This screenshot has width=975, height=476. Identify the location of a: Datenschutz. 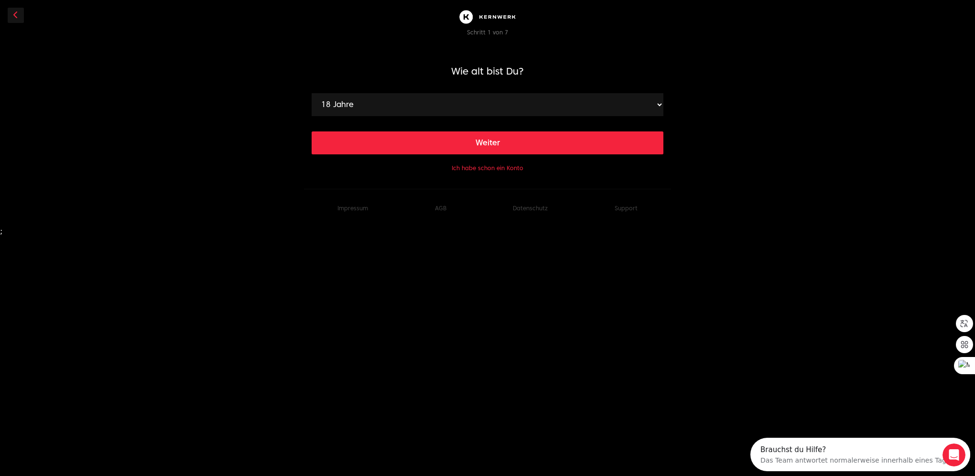
(530, 208).